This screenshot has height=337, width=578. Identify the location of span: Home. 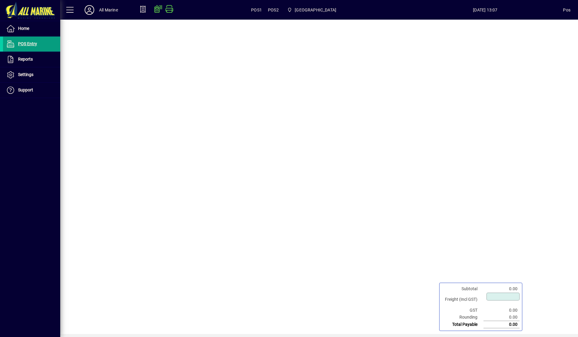
(23, 28).